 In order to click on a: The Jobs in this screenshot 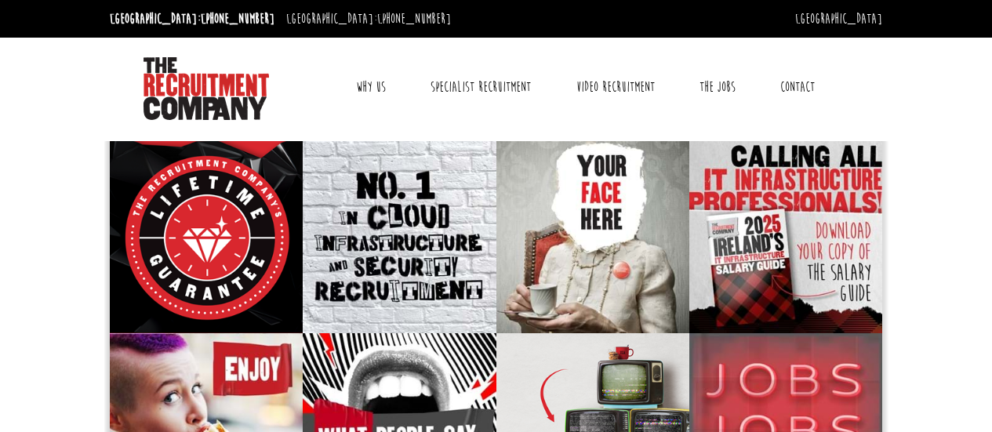, I will do `click(717, 87)`.